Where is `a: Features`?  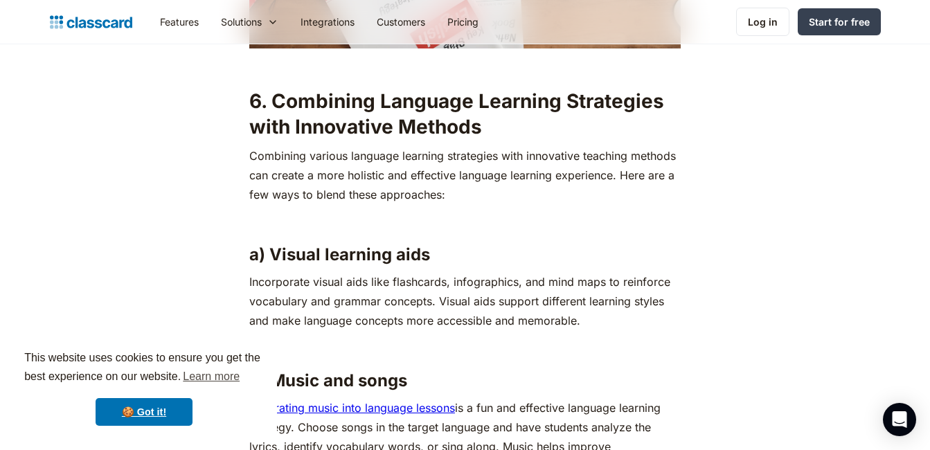 a: Features is located at coordinates (179, 21).